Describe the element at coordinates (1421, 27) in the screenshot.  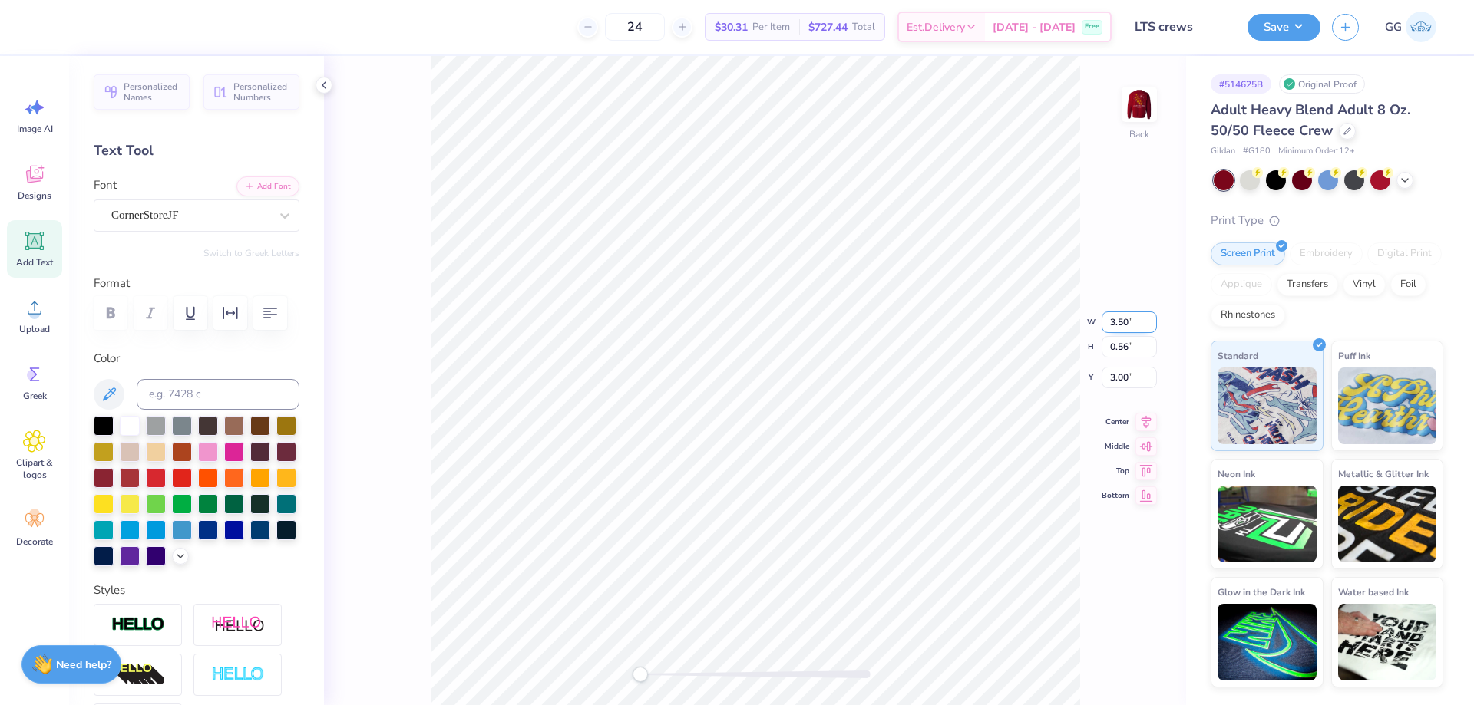
I see `img: Gerson Garcia` at that location.